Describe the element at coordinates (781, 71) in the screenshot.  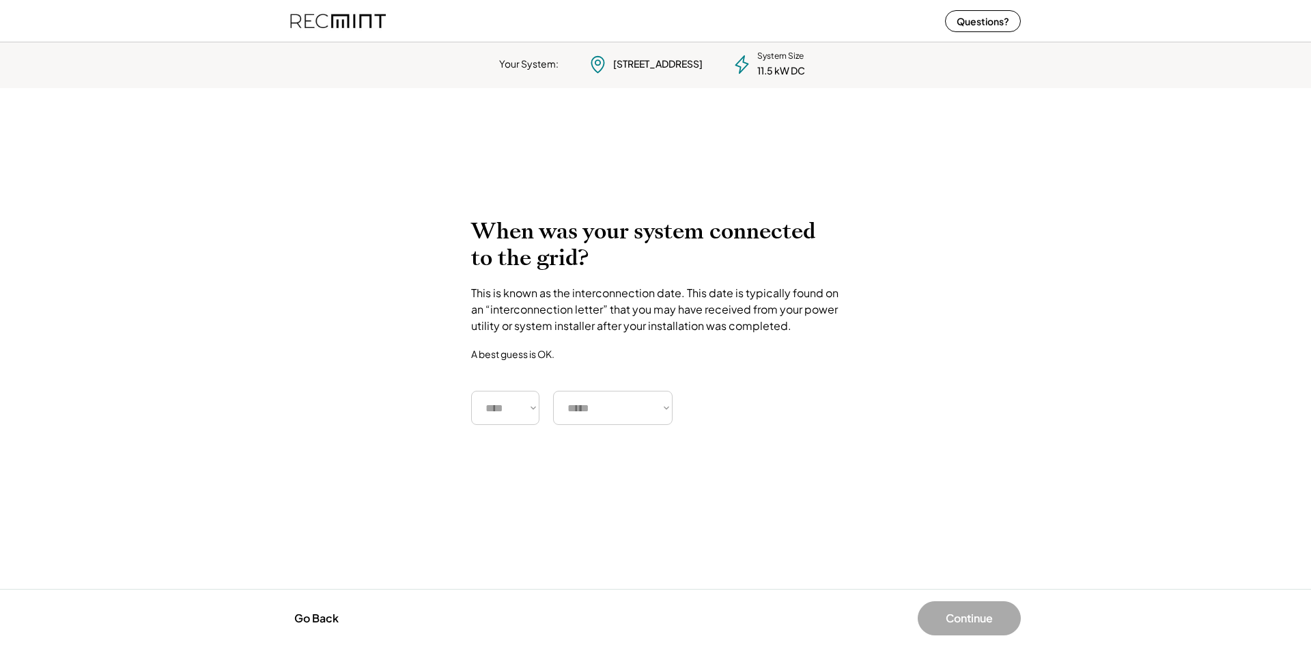
I see `div: 11.5 kW DC` at that location.